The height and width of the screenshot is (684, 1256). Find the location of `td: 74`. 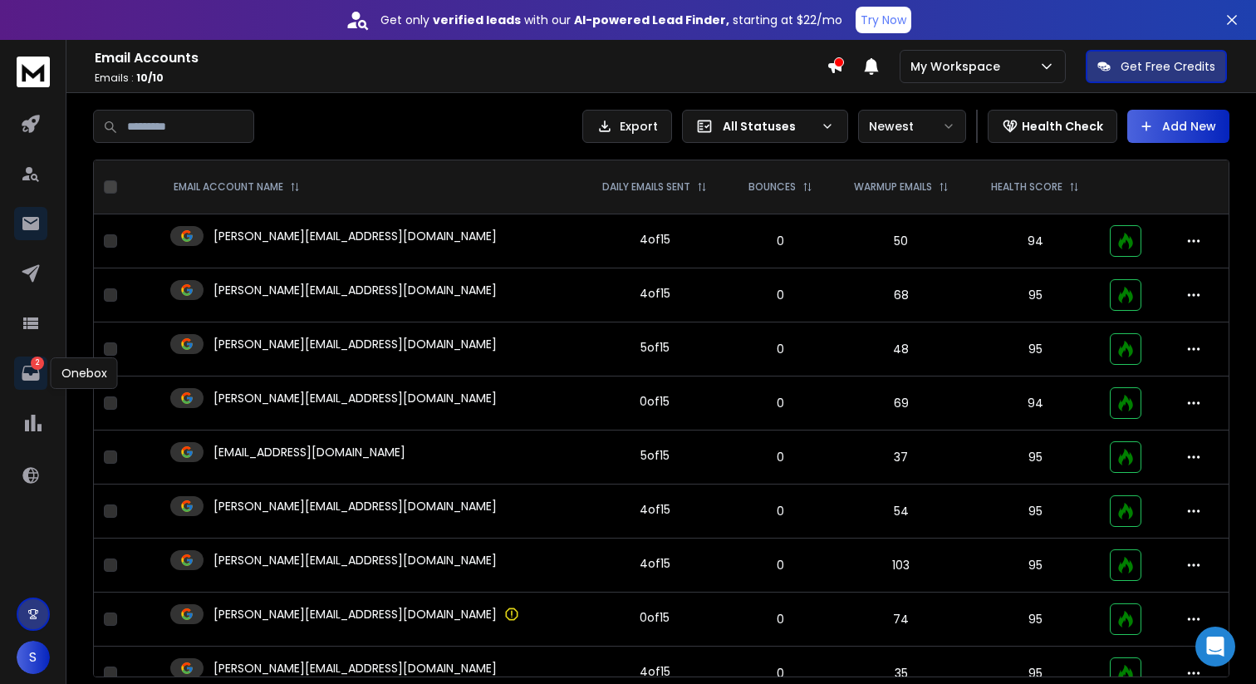

td: 74 is located at coordinates (901, 619).